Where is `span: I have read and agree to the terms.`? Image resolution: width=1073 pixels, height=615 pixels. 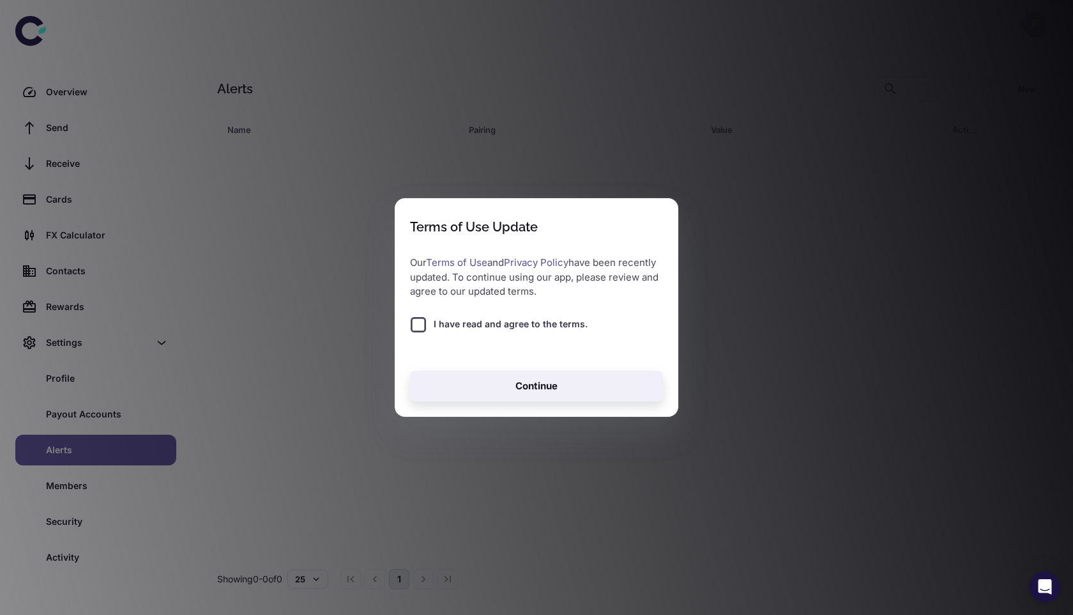 span: I have read and agree to the terms. is located at coordinates (510, 324).